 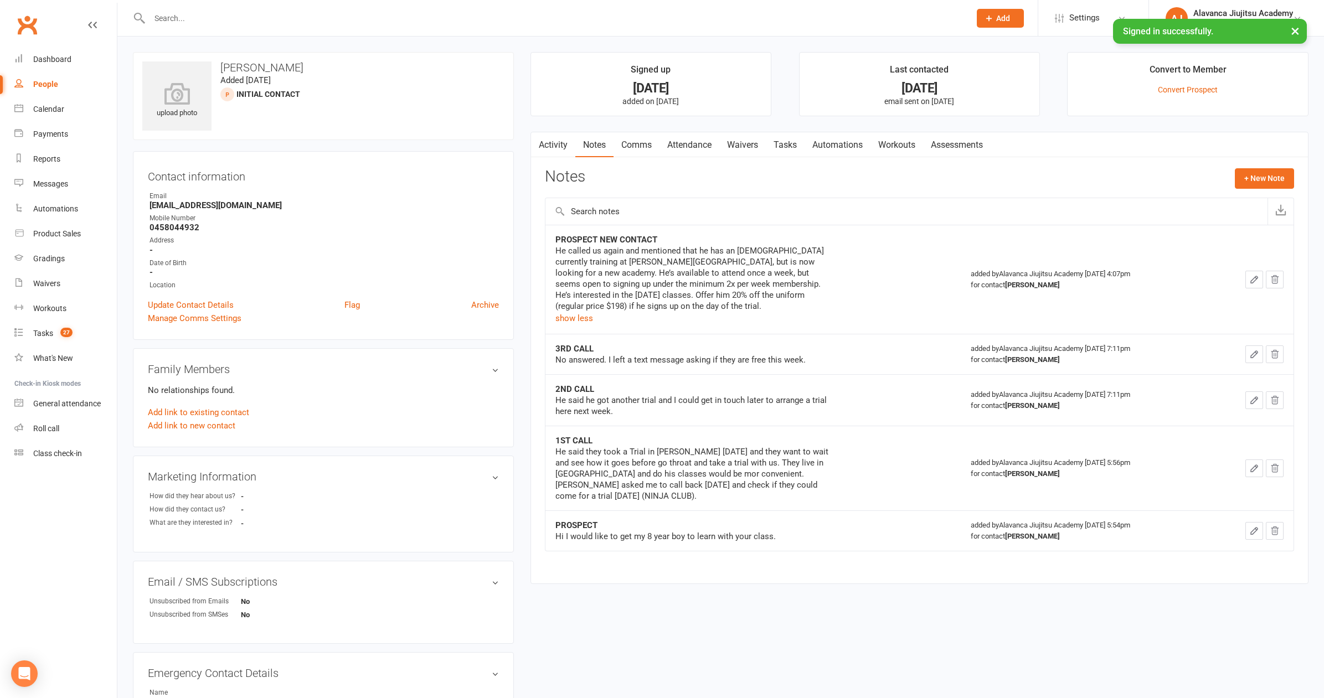 I want to click on a: Update Contact Details, so click(x=191, y=305).